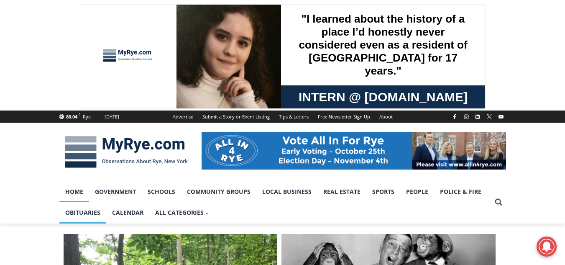 The image size is (565, 265). I want to click on a: People, so click(417, 192).